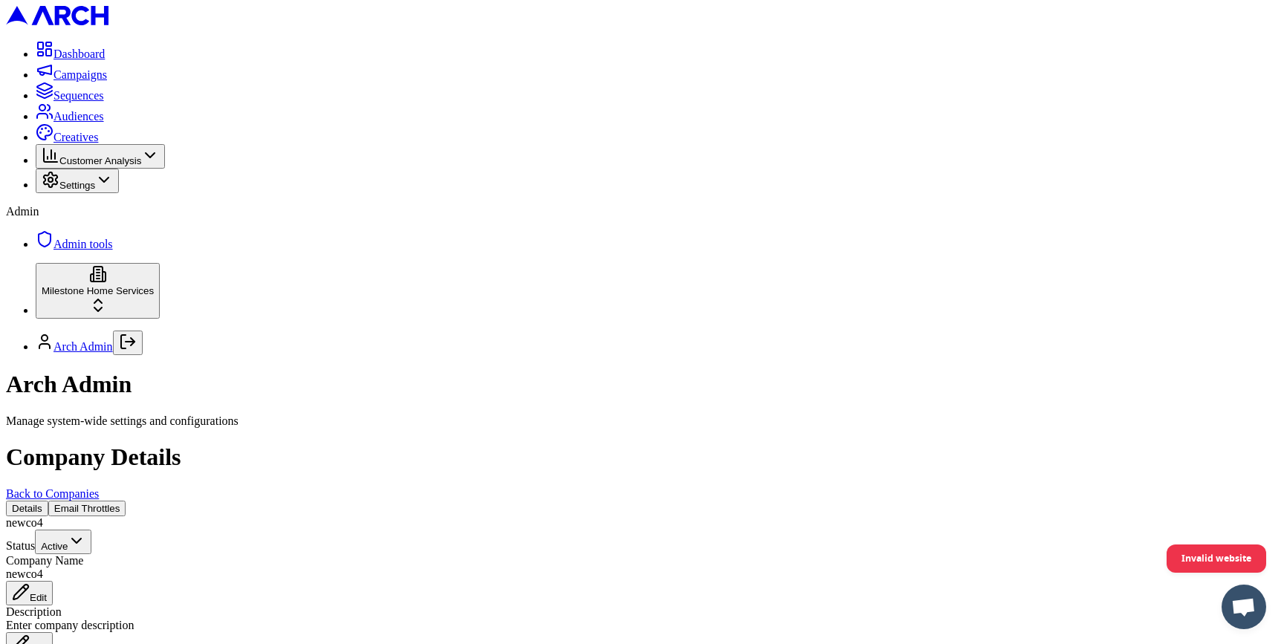 This screenshot has width=1284, height=644. I want to click on span: Settings, so click(77, 185).